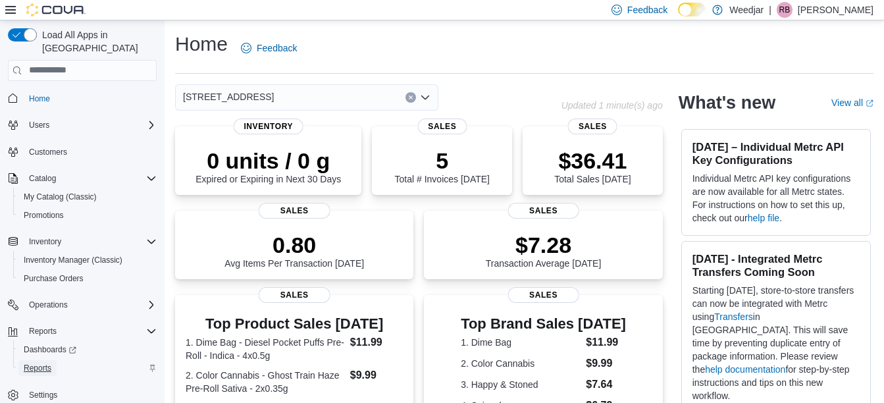  I want to click on button: My Catalog (Classic), so click(88, 197).